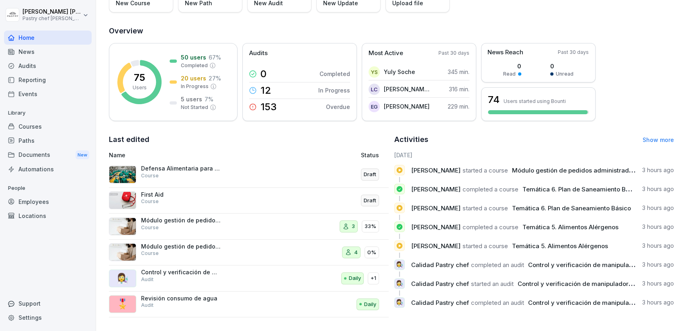 Image resolution: width=686 pixels, height=331 pixels. Describe the element at coordinates (140, 78) in the screenshot. I see `p: 75` at that location.